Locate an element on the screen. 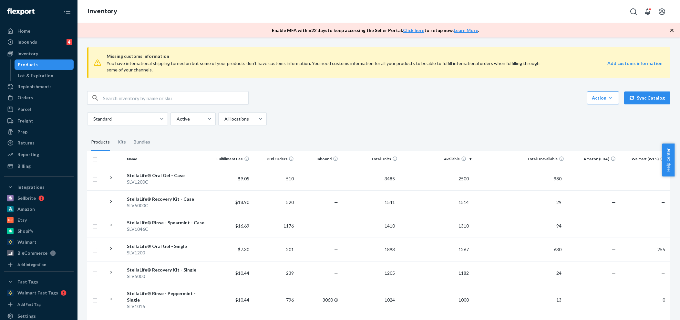  span: 630 is located at coordinates (558, 249).